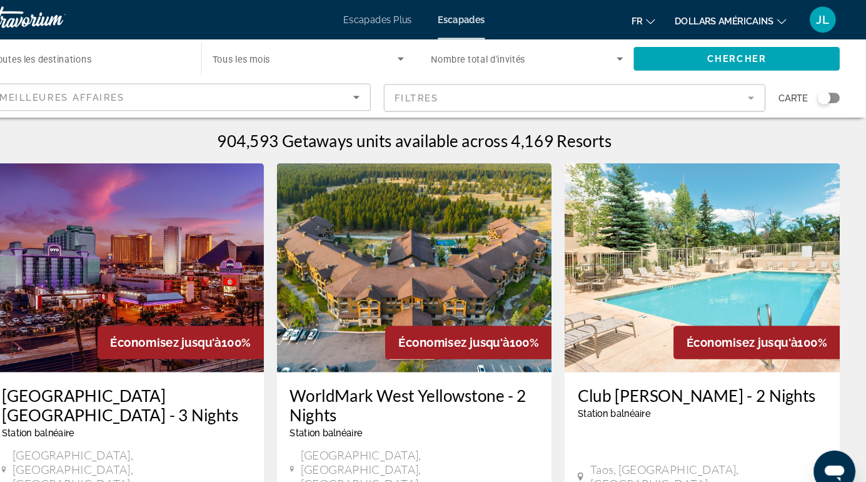 The height and width of the screenshot is (482, 866). Describe the element at coordinates (653, 19) in the screenshot. I see `button: Changer de langue` at that location.